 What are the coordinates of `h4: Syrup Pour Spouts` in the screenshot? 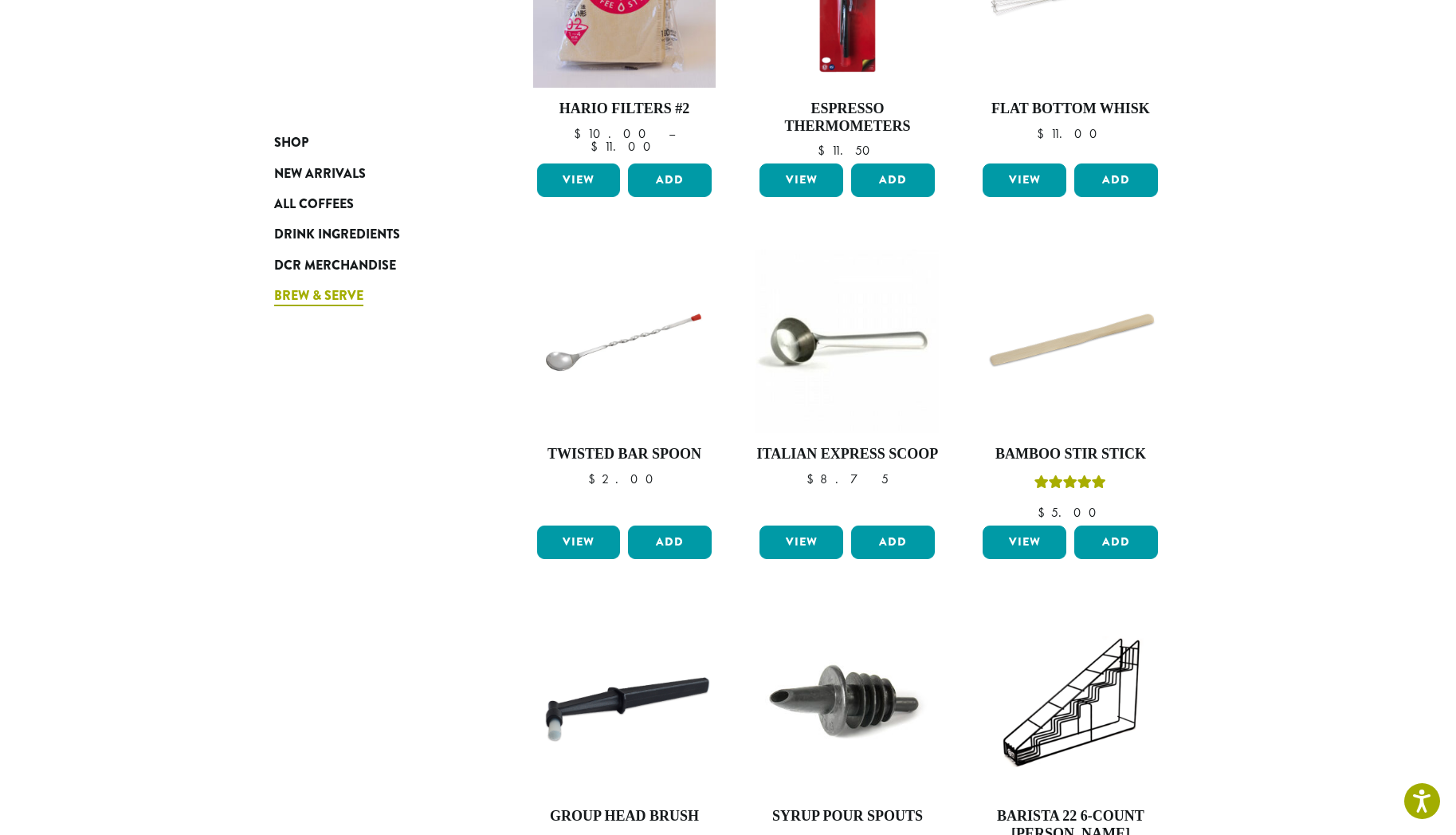 It's located at (847, 816).